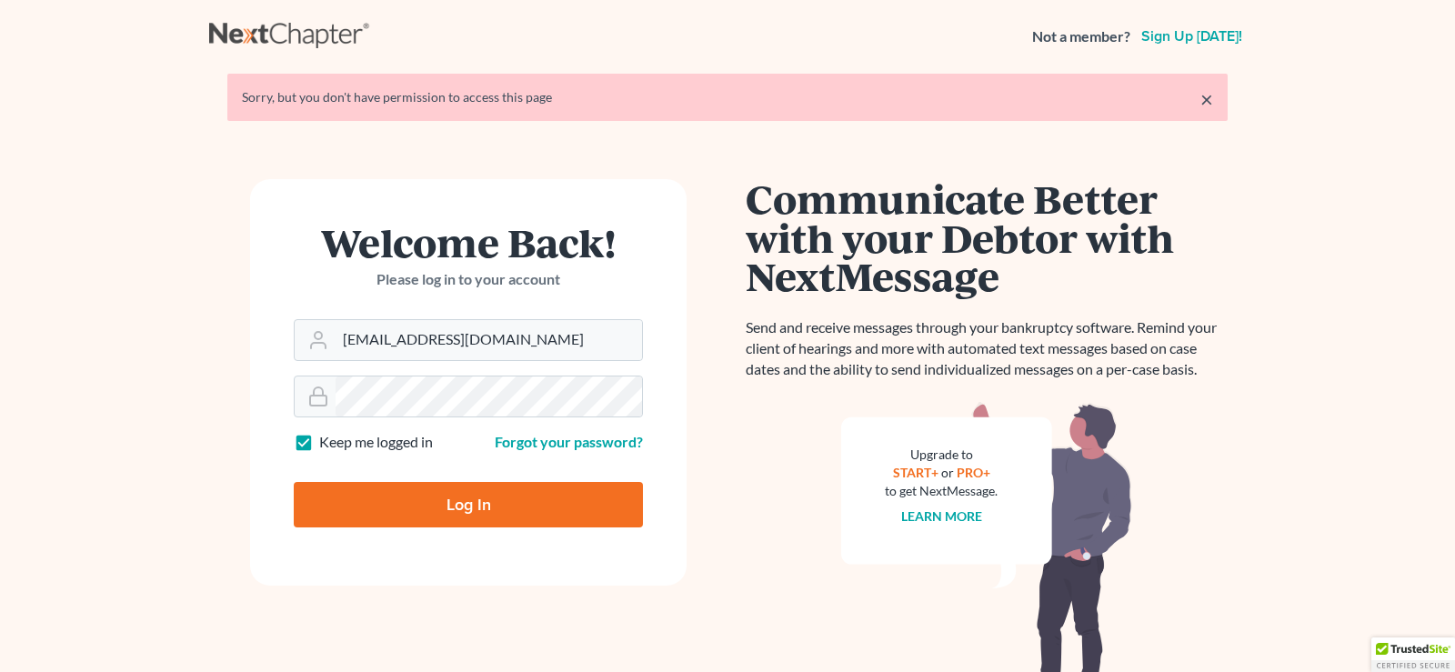 Image resolution: width=1455 pixels, height=672 pixels. Describe the element at coordinates (941, 515) in the screenshot. I see `a: Learn more` at that location.